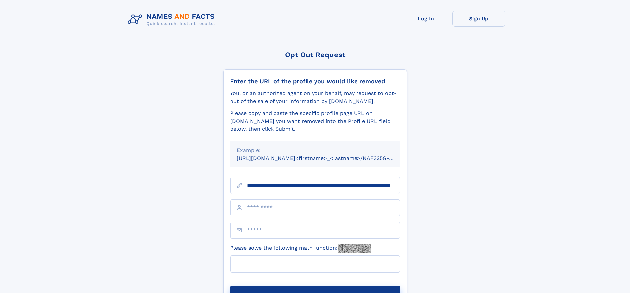  What do you see at coordinates (315, 55) in the screenshot?
I see `div: Opt Out Request` at bounding box center [315, 55].